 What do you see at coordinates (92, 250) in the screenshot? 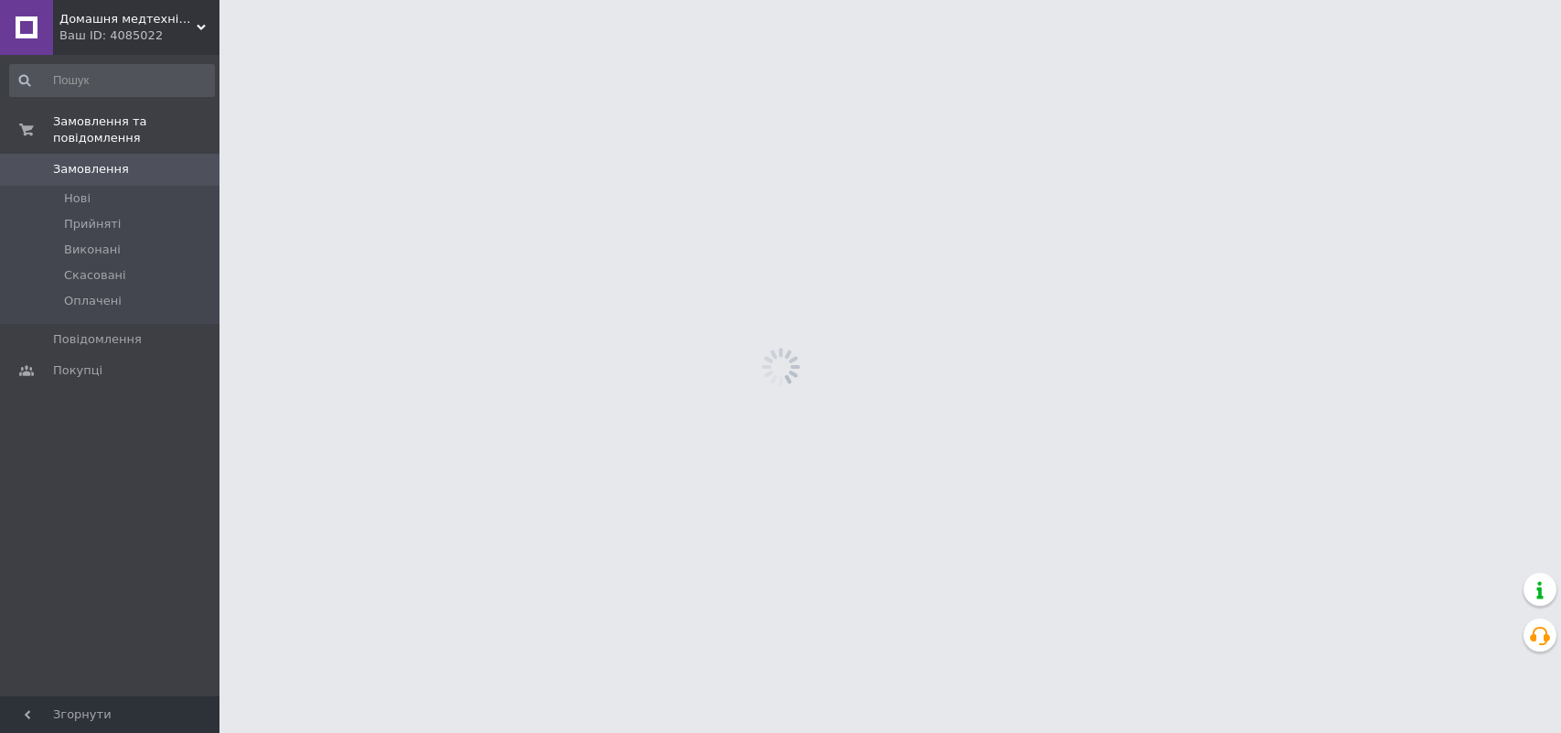
I see `span: Виконані` at bounding box center [92, 250].